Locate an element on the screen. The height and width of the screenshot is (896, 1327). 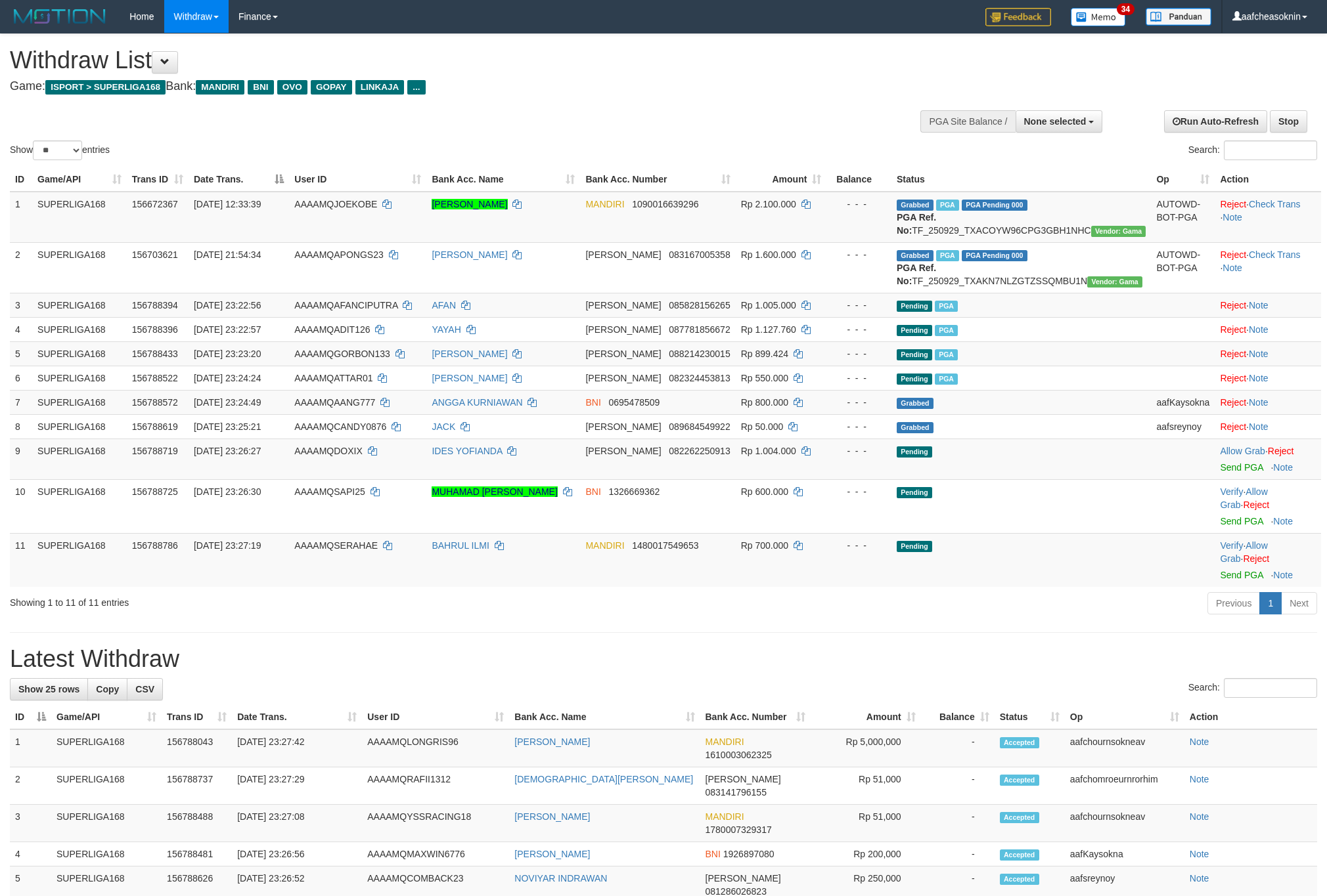
span: Show 25 rows is located at coordinates (48, 690).